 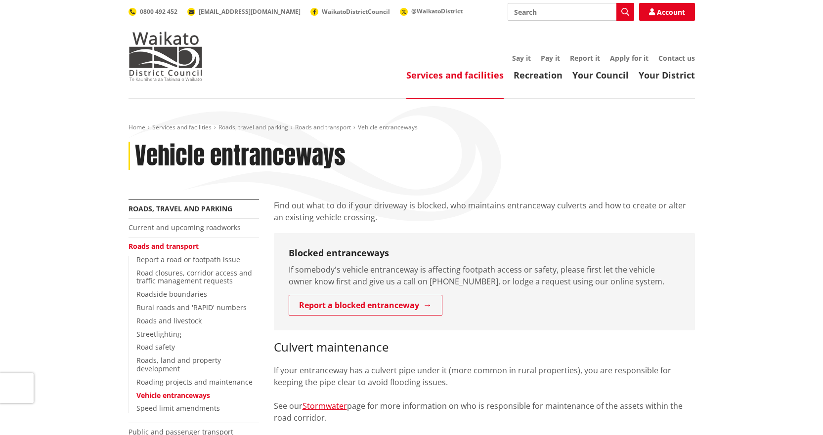 What do you see at coordinates (325, 406) in the screenshot?
I see `a: Stormwater` at bounding box center [325, 406].